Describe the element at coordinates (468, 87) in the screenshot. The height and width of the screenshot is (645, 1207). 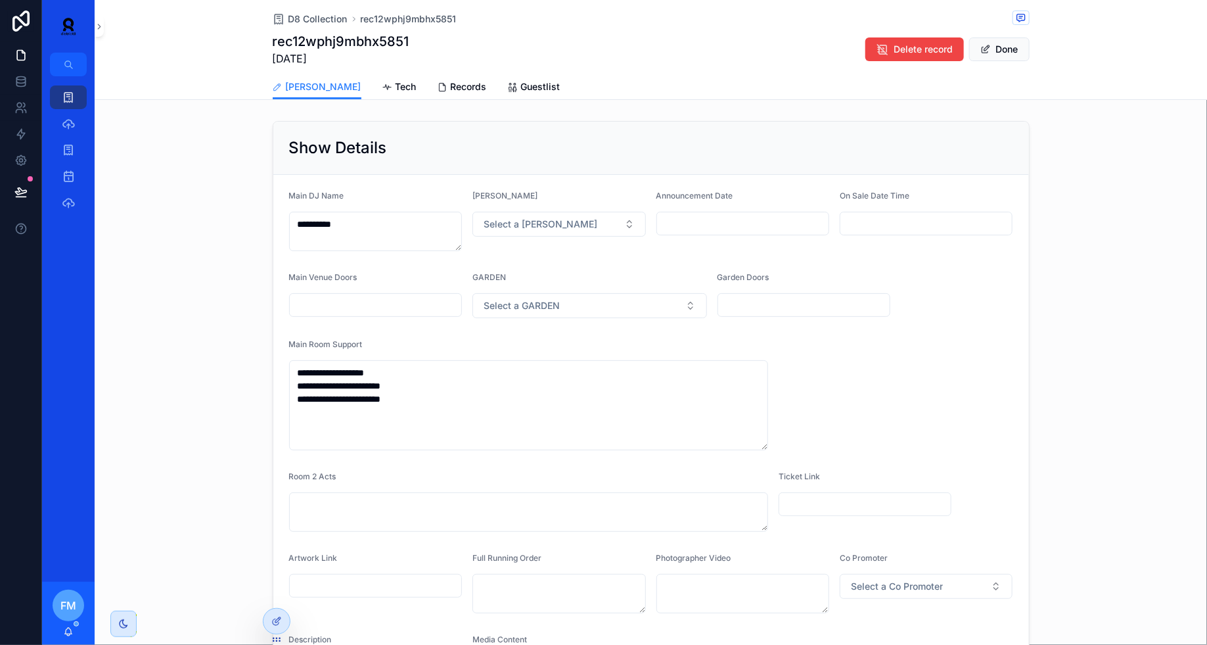
I see `span: Records` at that location.